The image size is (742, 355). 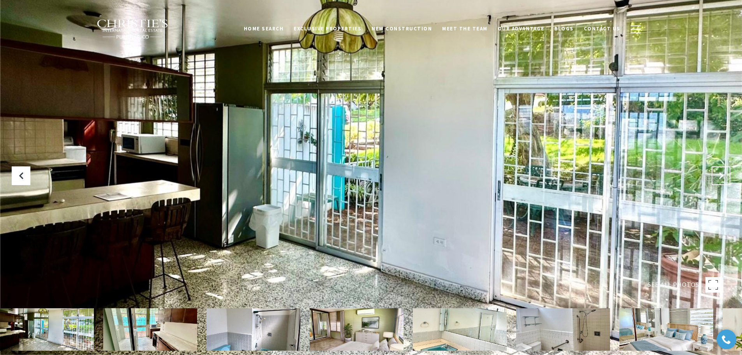 What do you see at coordinates (401, 29) in the screenshot?
I see `a: New Construction` at bounding box center [401, 29].